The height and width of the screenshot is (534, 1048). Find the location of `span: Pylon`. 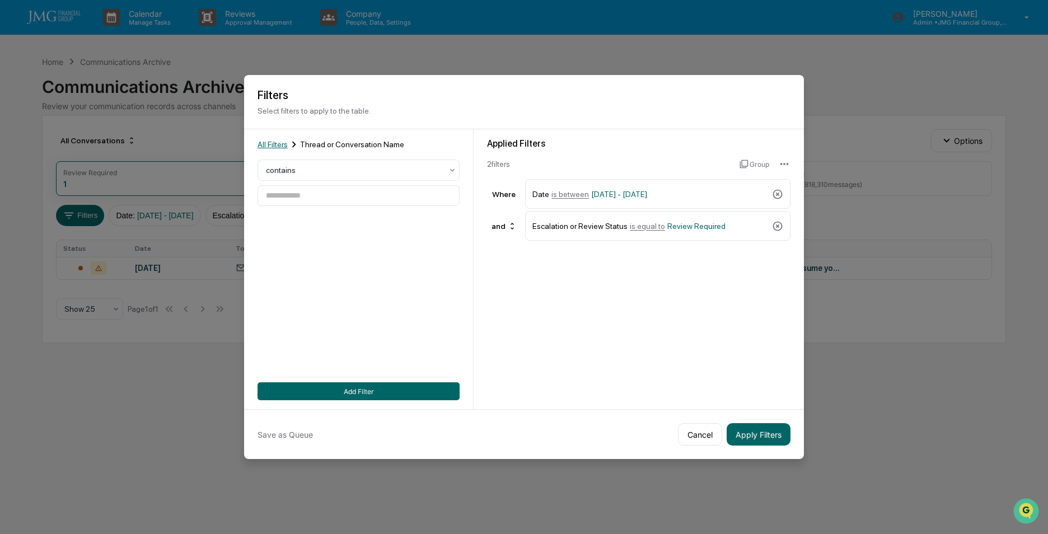

span: Pylon is located at coordinates (123, 194).